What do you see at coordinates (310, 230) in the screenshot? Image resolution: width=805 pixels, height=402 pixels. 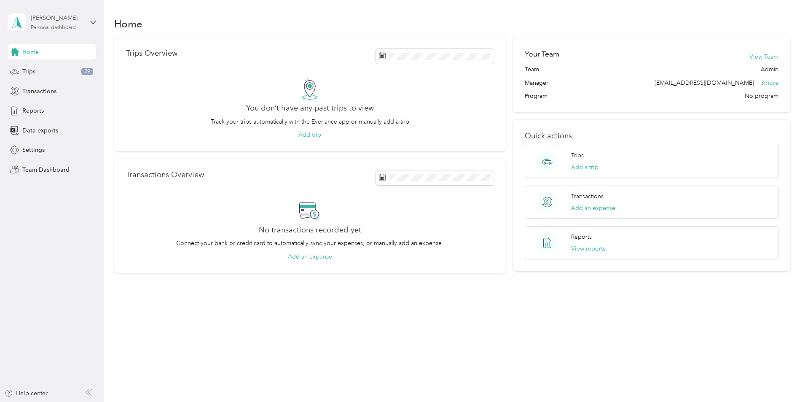 I see `h2: No transactions recorded yet` at bounding box center [310, 230].